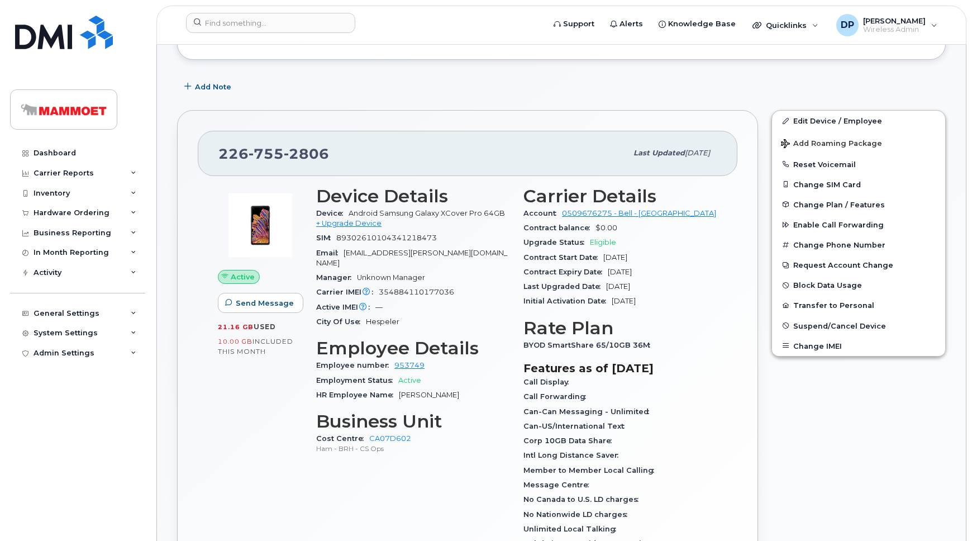  What do you see at coordinates (859, 121) in the screenshot?
I see `a: Edit Device / Employee` at bounding box center [859, 121].